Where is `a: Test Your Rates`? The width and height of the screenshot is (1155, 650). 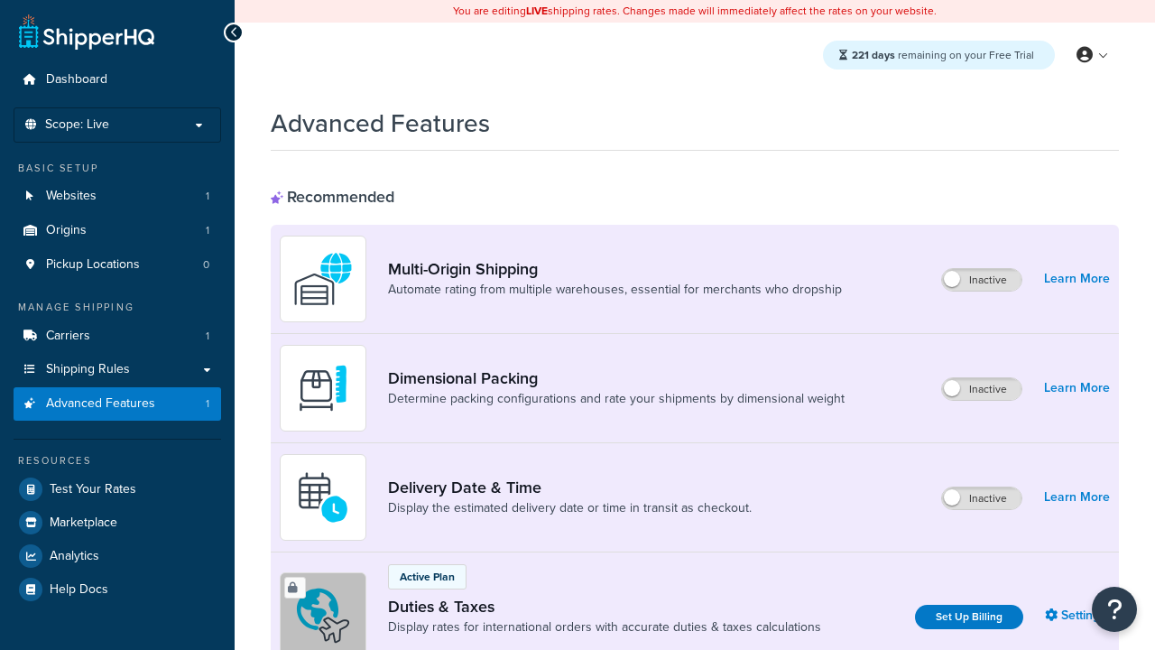
a: Test Your Rates is located at coordinates (117, 489).